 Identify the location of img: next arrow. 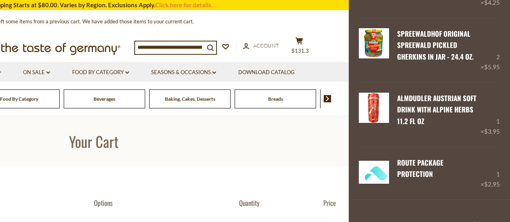
(327, 99).